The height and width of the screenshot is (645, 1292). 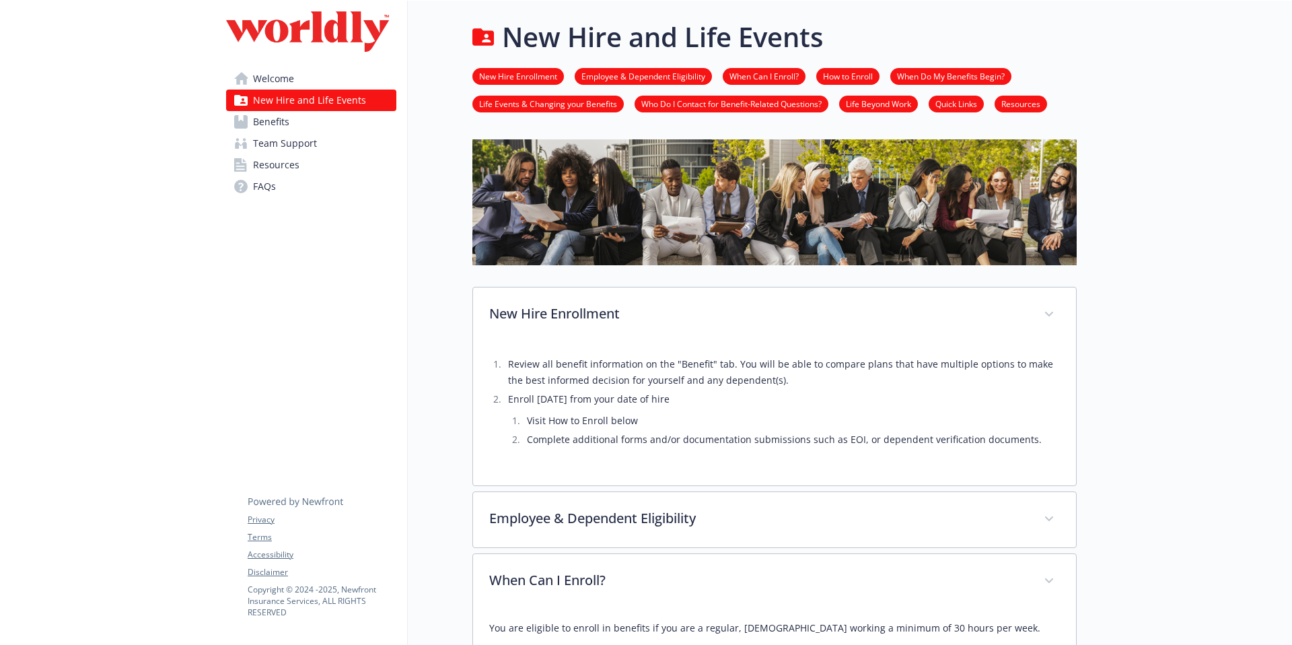 What do you see at coordinates (775, 202) in the screenshot?
I see `img: new hire page banner` at bounding box center [775, 202].